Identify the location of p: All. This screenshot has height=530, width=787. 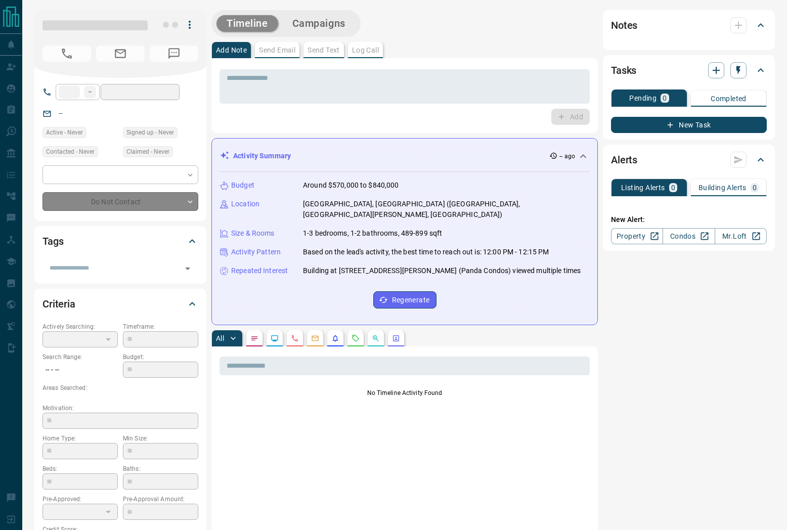
(220, 338).